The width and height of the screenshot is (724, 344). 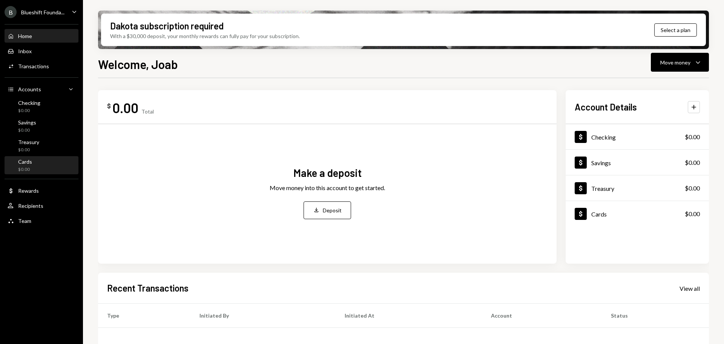 I want to click on h2: Recent Transactions, so click(x=148, y=288).